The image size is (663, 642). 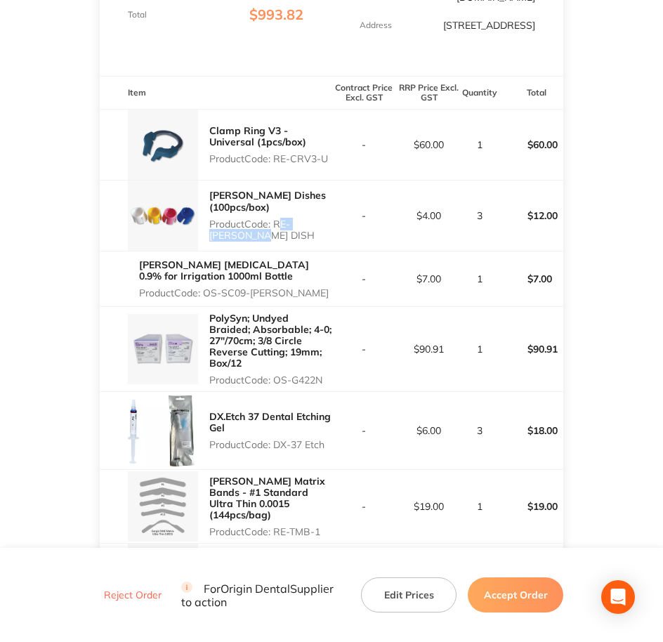 What do you see at coordinates (270, 422) in the screenshot?
I see `a: DX.Etch 37 Dental Etching Gel` at bounding box center [270, 422].